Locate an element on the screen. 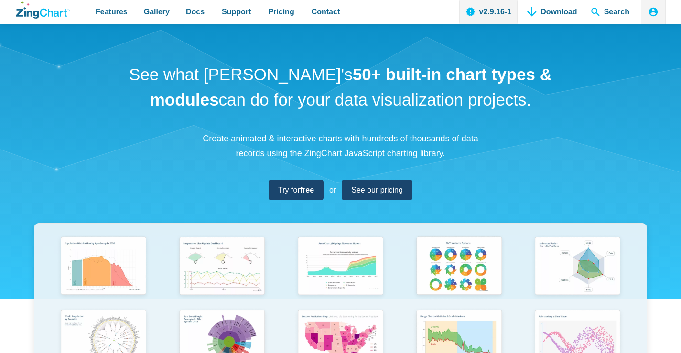 The width and height of the screenshot is (681, 353). span: Features is located at coordinates (111, 11).